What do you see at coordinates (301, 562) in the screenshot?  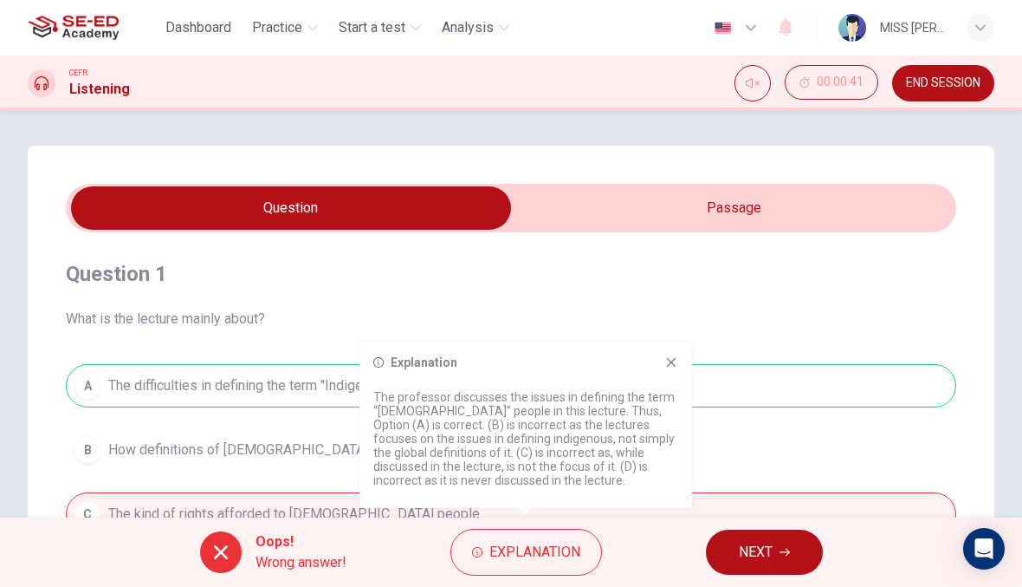 I see `span: Wrong answer!` at bounding box center [301, 562].